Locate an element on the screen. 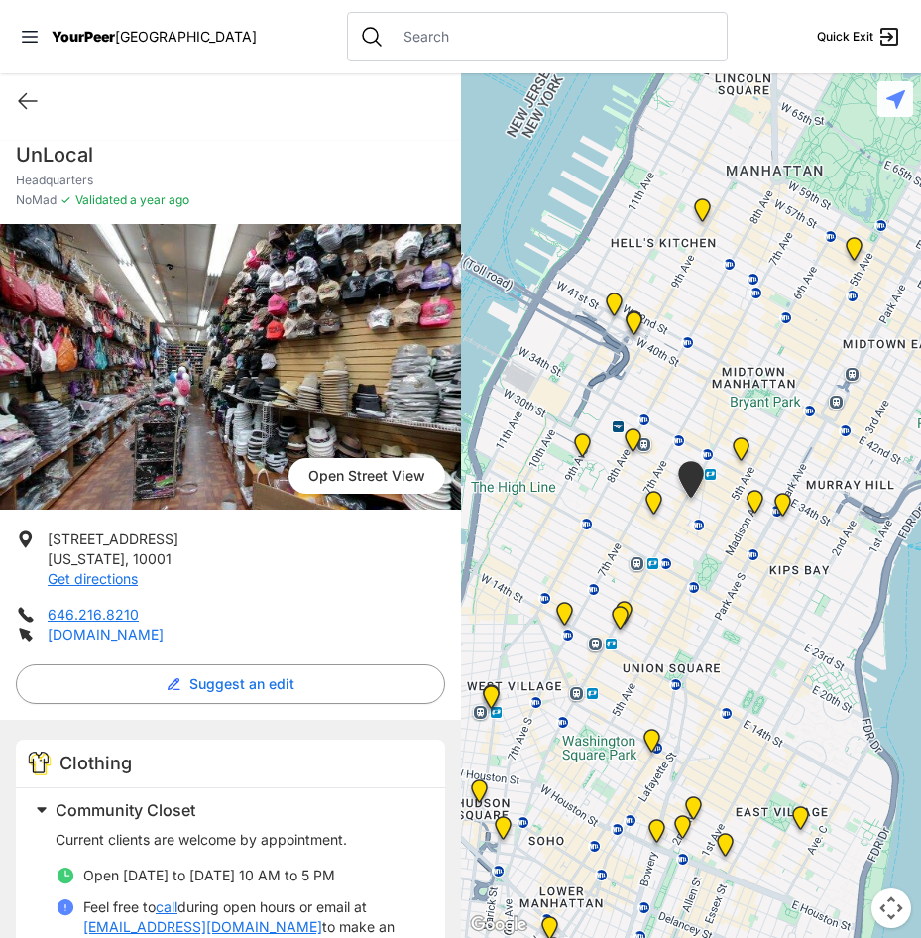 Image resolution: width=921 pixels, height=938 pixels. div: Antonio Olivieri Drop-in Center is located at coordinates (633, 444).